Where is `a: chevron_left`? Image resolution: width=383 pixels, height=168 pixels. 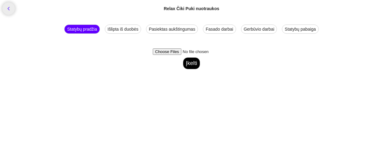 a: chevron_left is located at coordinates (9, 9).